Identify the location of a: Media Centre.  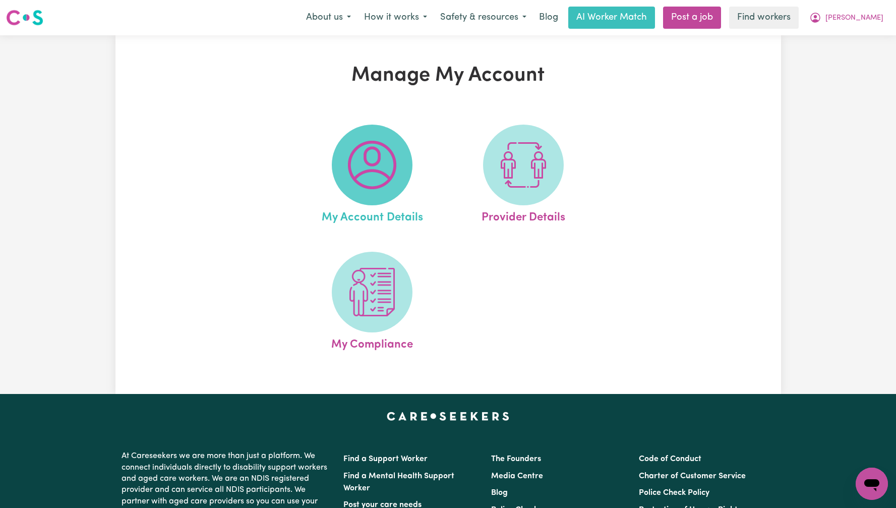
(517, 476).